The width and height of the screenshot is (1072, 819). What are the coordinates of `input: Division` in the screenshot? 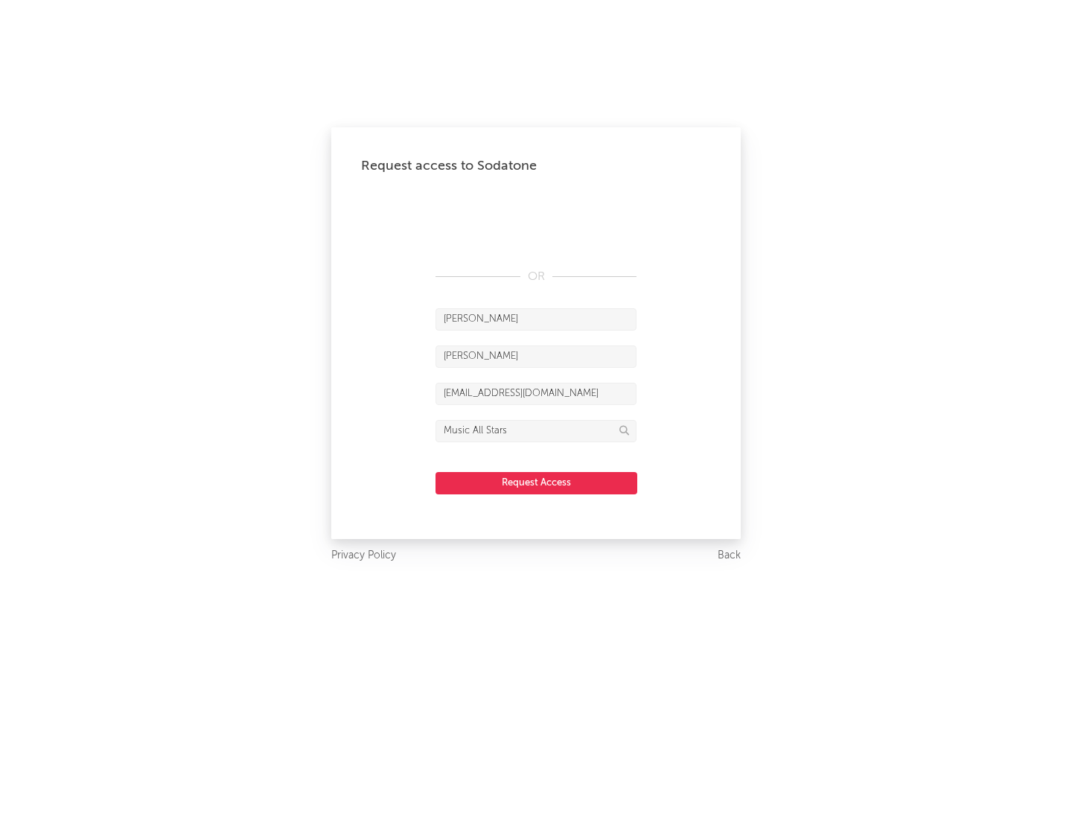 It's located at (536, 431).